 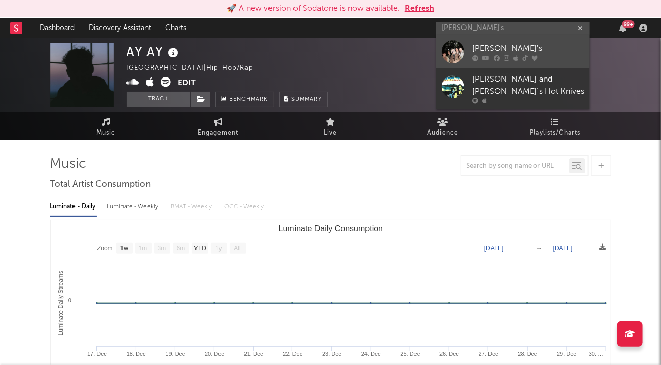 I want to click on text: 25. Dec, so click(x=410, y=354).